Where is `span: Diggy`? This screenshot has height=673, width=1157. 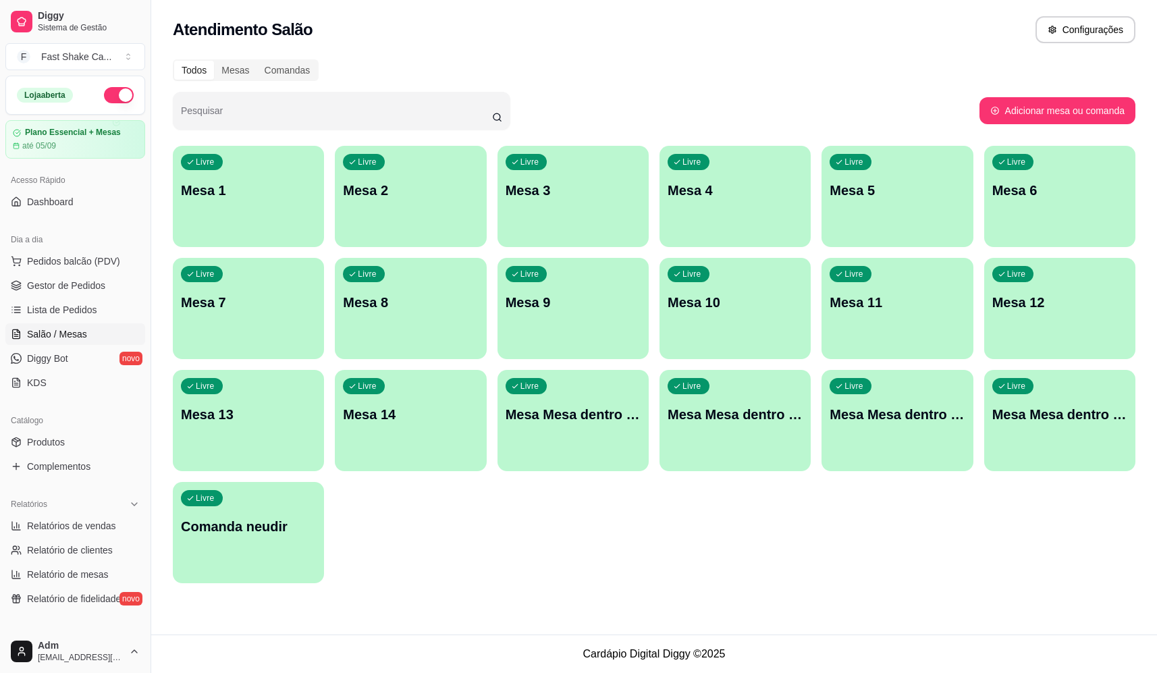
span: Diggy is located at coordinates (88, 16).